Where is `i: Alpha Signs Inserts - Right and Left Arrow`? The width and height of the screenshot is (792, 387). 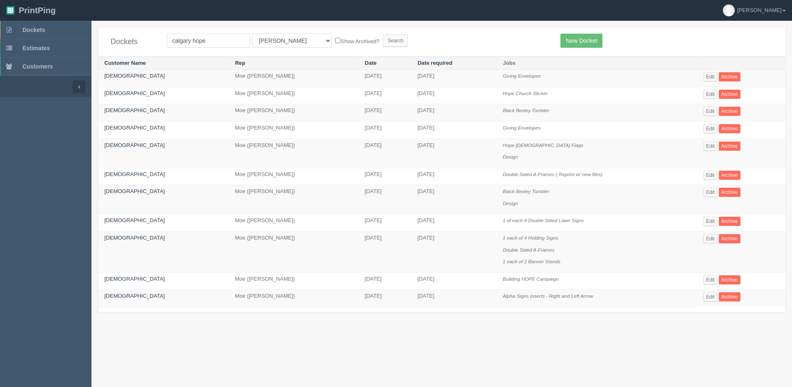
i: Alpha Signs Inserts - Right and Left Arrow is located at coordinates (547, 296).